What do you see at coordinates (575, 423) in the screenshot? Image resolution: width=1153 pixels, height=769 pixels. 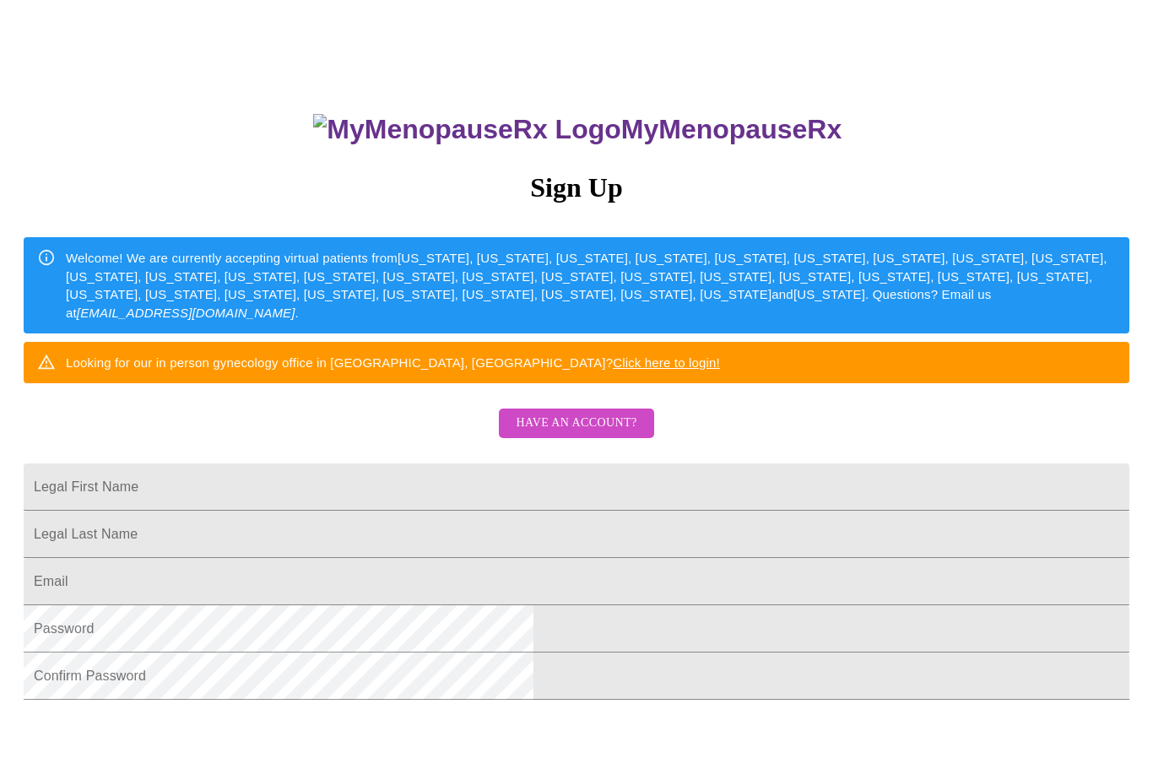 I see `span: Have an account?` at bounding box center [575, 423].